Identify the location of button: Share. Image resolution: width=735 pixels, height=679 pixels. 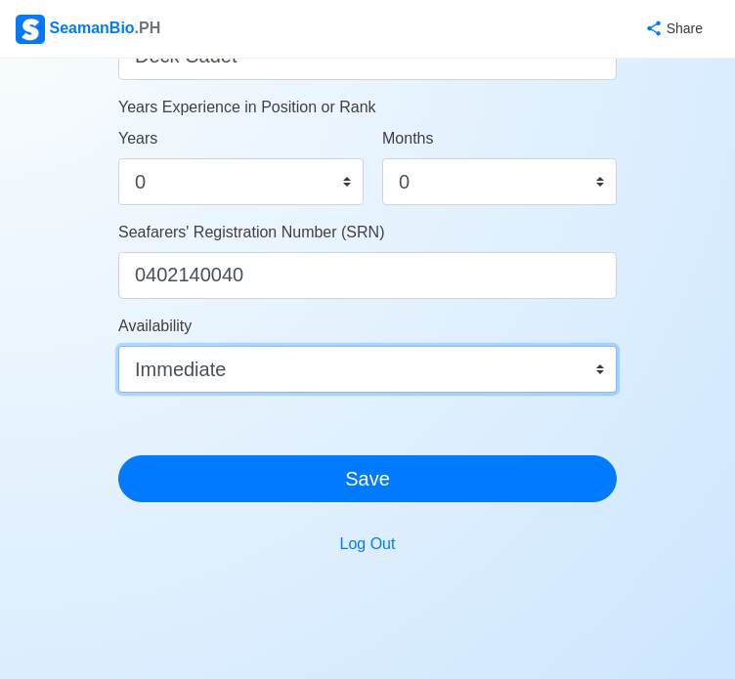
(673, 28).